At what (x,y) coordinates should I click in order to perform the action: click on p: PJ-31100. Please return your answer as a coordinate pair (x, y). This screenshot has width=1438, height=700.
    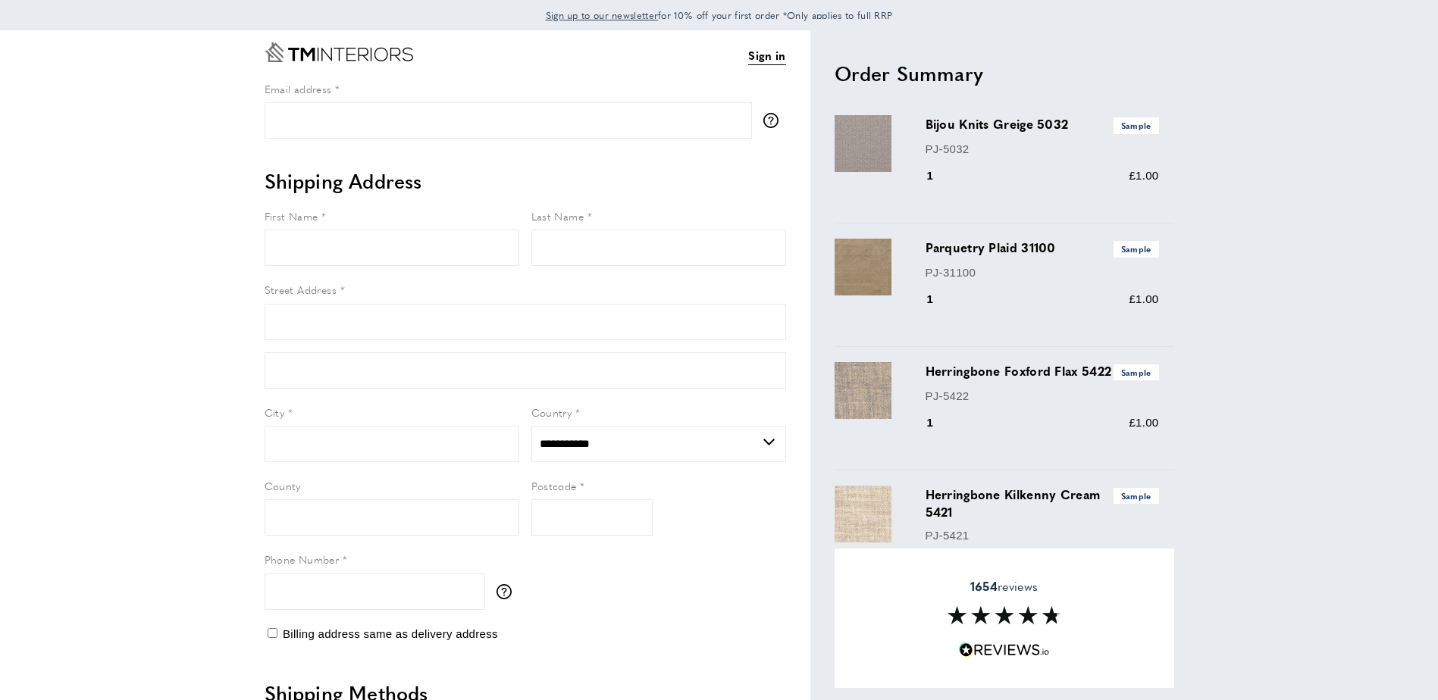
    Looking at the image, I should click on (1042, 273).